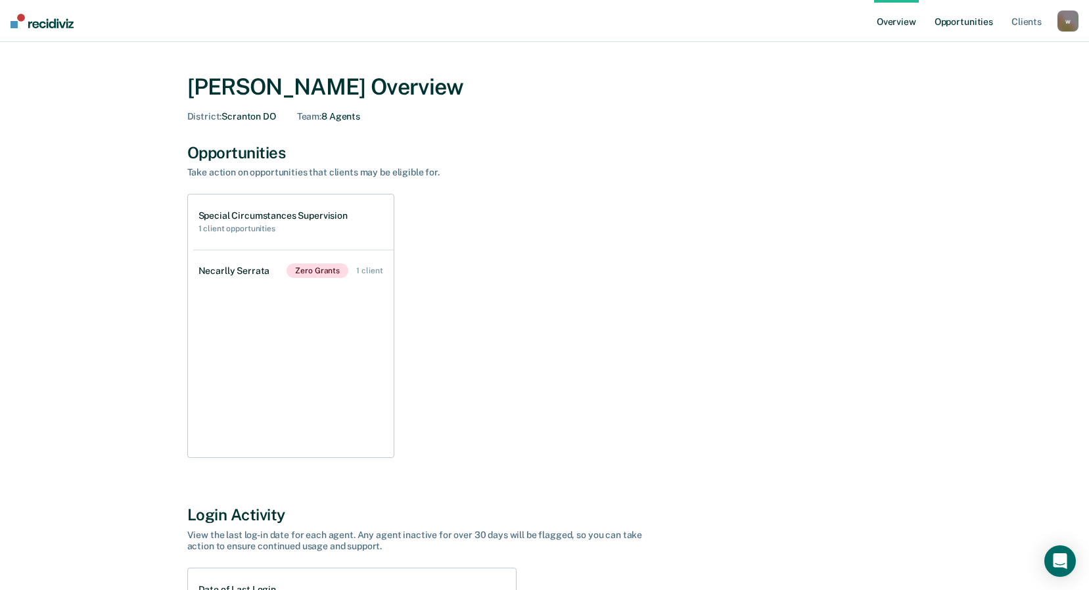  What do you see at coordinates (273, 216) in the screenshot?
I see `h1: Special Circumstances Supervision` at bounding box center [273, 216].